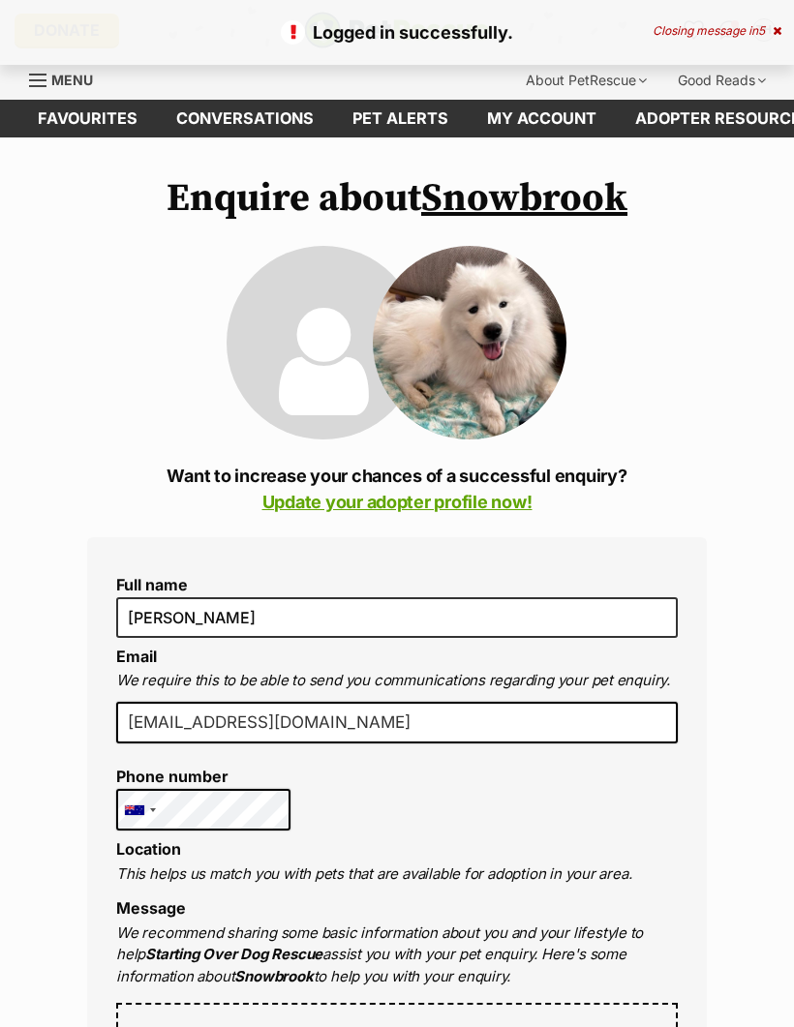 The image size is (794, 1027). I want to click on label: Email, so click(137, 657).